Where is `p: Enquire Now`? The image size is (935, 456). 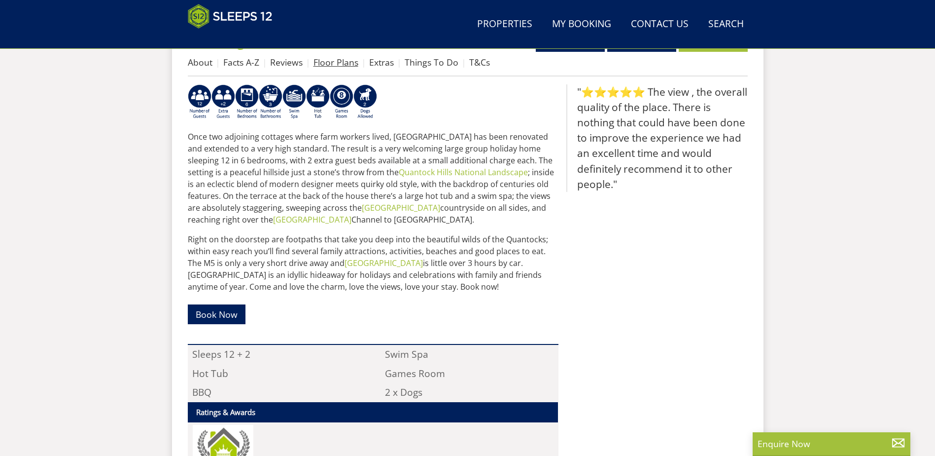 p: Enquire Now is located at coordinates (832, 443).